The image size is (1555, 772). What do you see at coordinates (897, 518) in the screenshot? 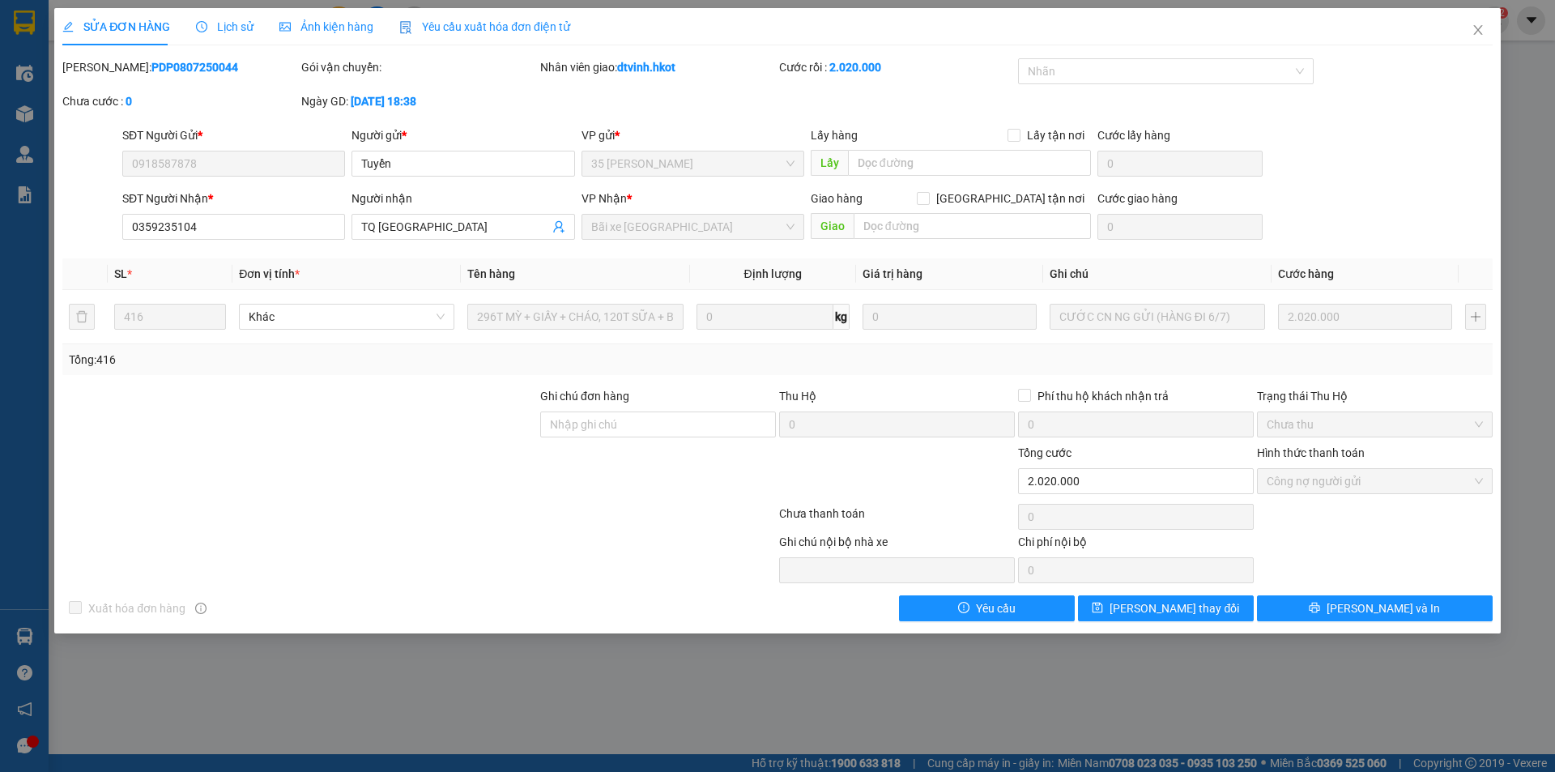
I see `div: Chưa thanh toán` at bounding box center [897, 518].